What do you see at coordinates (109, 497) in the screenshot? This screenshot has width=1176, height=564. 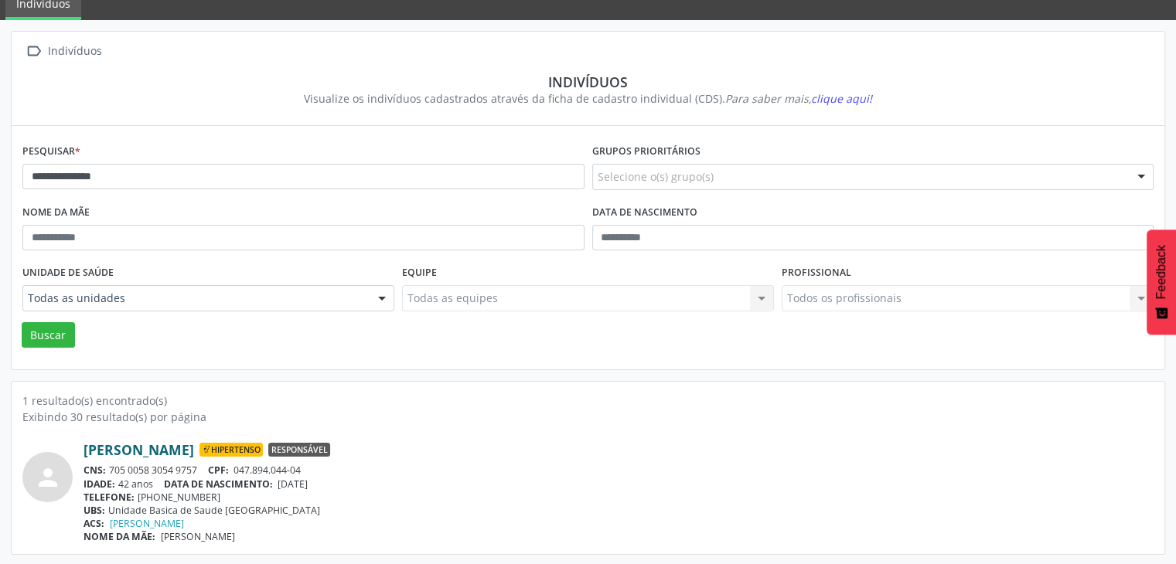 I see `span: TELEFONE:` at bounding box center [109, 497].